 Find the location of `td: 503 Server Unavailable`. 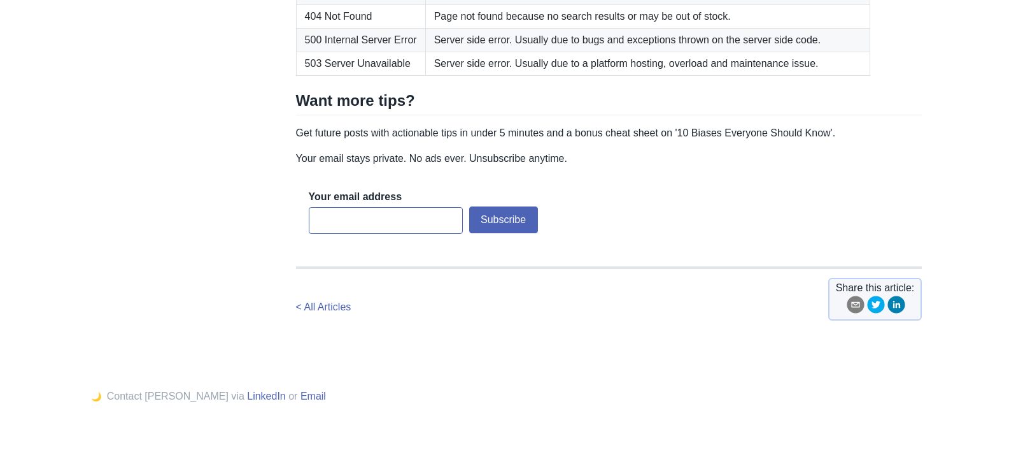

td: 503 Server Unavailable is located at coordinates (360, 63).